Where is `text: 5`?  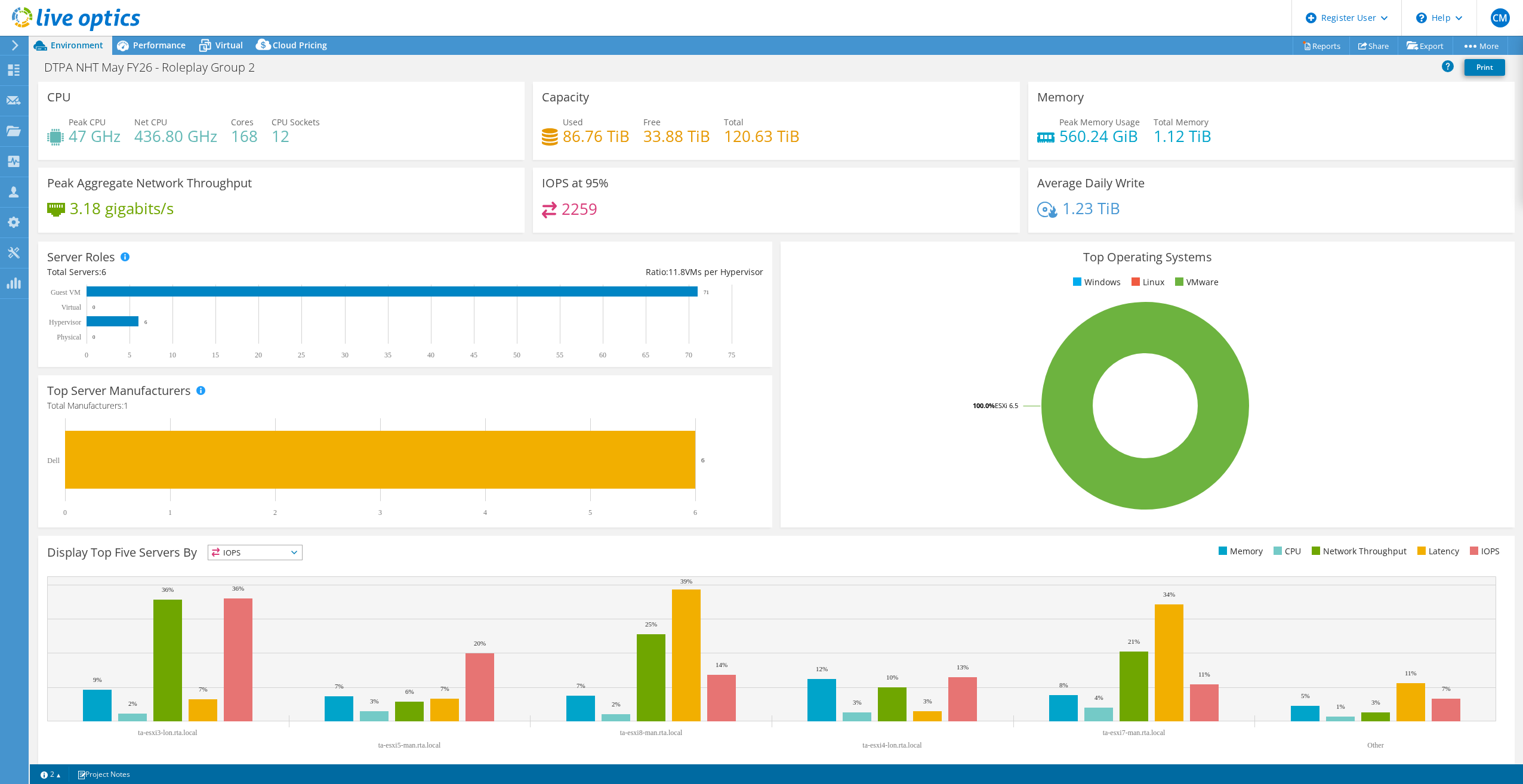
text: 5 is located at coordinates (590, 513).